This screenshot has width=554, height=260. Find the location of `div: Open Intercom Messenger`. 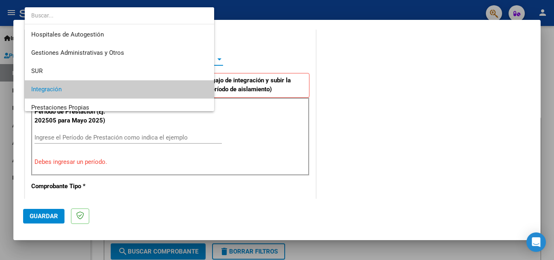

div: Open Intercom Messenger is located at coordinates (536, 242).